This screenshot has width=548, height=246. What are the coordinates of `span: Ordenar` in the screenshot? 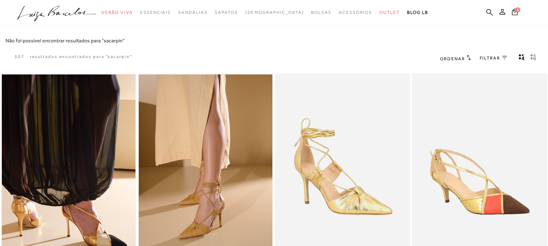 It's located at (453, 59).